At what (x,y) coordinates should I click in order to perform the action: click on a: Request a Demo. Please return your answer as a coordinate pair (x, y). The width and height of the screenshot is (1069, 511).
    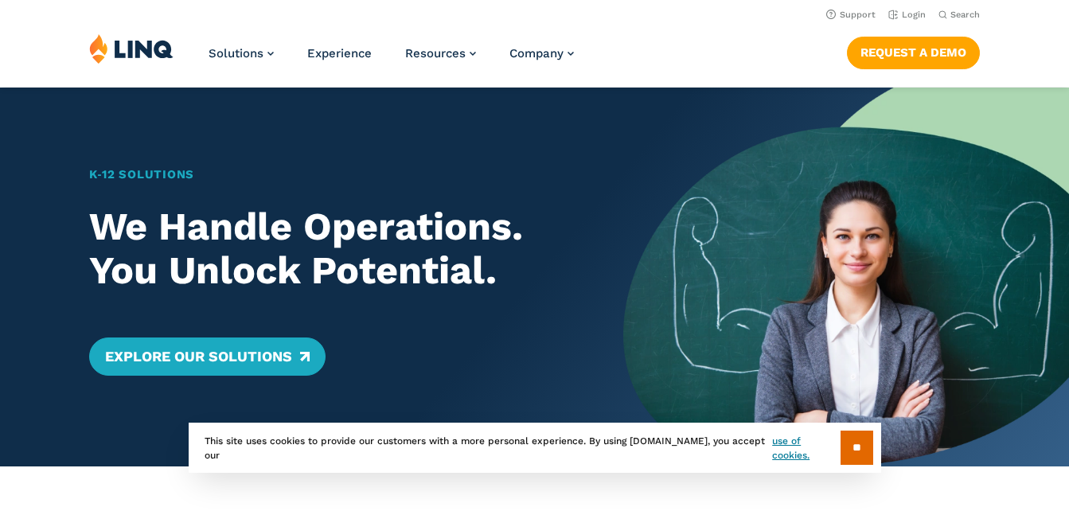
    Looking at the image, I should click on (913, 53).